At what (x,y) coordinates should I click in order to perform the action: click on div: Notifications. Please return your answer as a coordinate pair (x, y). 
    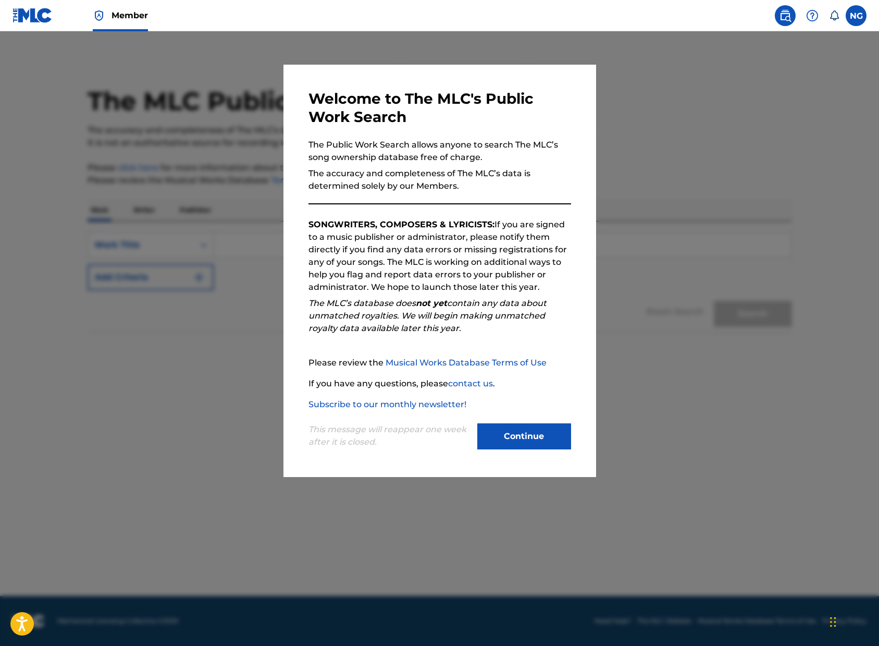
    Looking at the image, I should click on (834, 16).